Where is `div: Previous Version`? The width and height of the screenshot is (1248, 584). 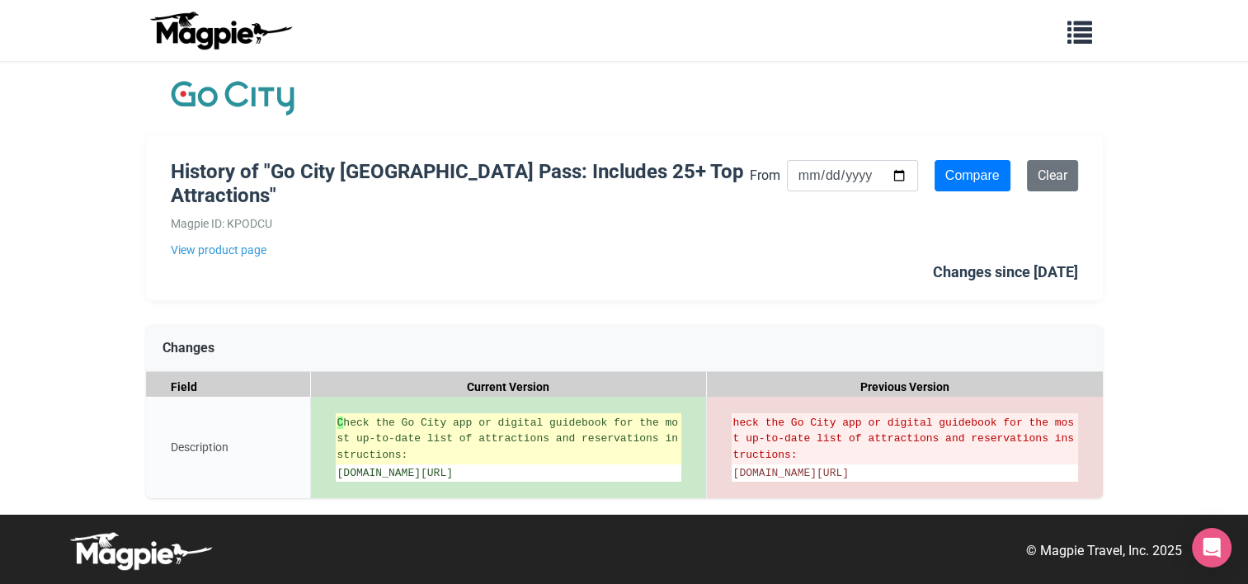 div: Previous Version is located at coordinates (905, 387).